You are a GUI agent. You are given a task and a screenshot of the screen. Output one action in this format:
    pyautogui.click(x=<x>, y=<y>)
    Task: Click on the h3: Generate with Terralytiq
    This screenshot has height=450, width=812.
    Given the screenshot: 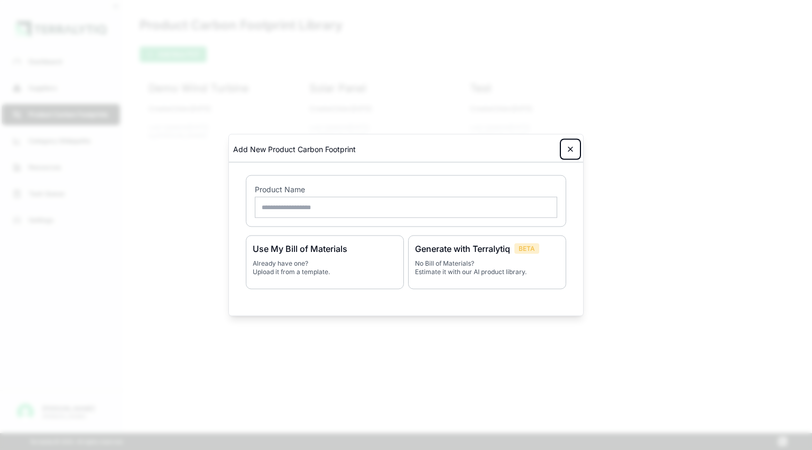 What is the action you would take?
    pyautogui.click(x=463, y=249)
    